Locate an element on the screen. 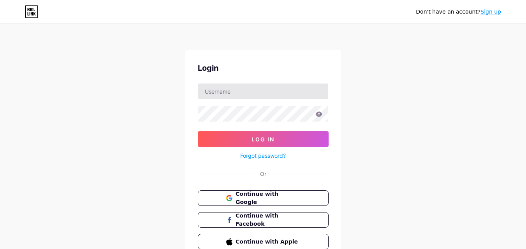 This screenshot has width=526, height=249. img: website_grey.svg is located at coordinates (16, 23).